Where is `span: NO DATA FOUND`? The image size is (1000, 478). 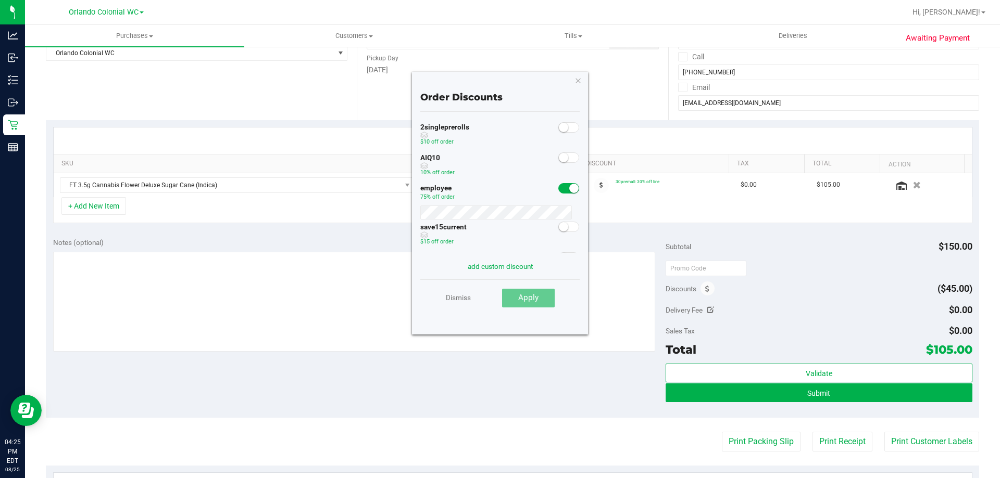 span: NO DATA FOUND is located at coordinates (237, 185).